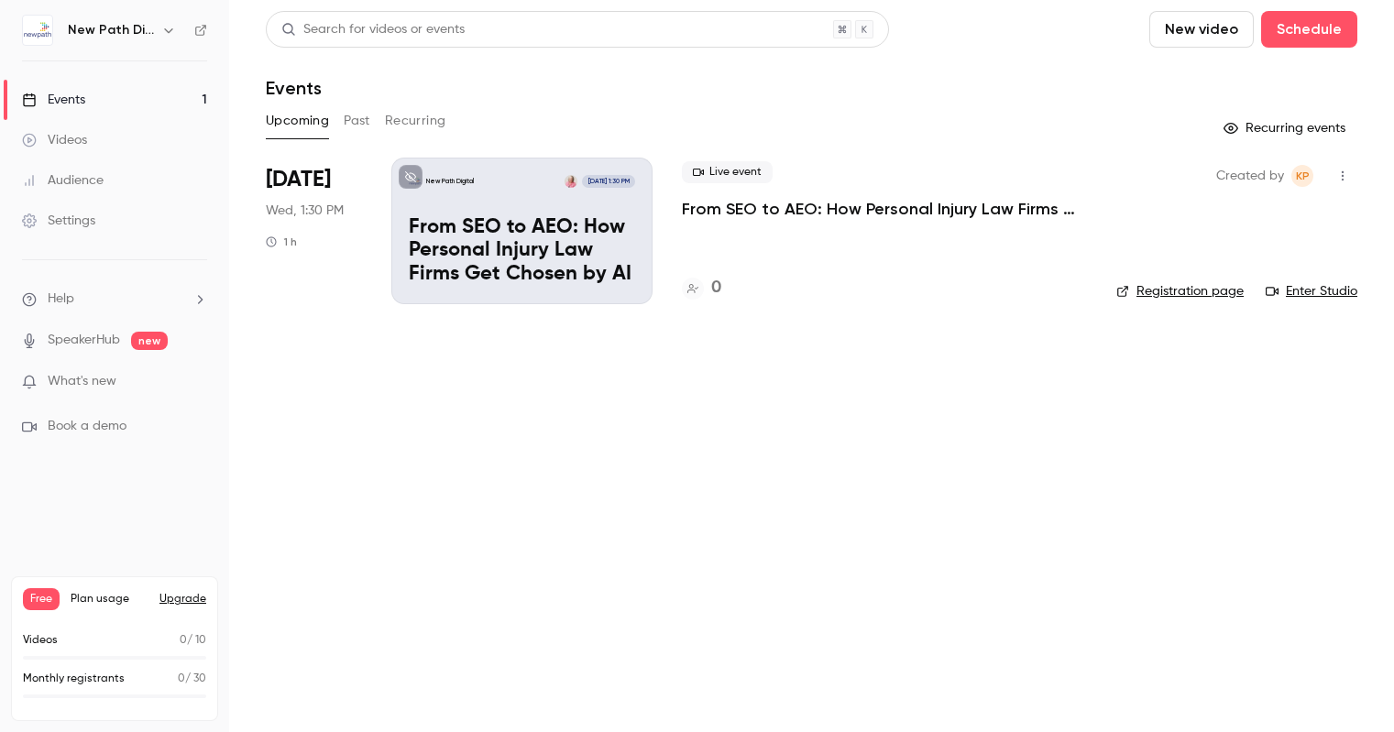 The height and width of the screenshot is (732, 1394). Describe the element at coordinates (41, 599) in the screenshot. I see `span: Free` at that location.